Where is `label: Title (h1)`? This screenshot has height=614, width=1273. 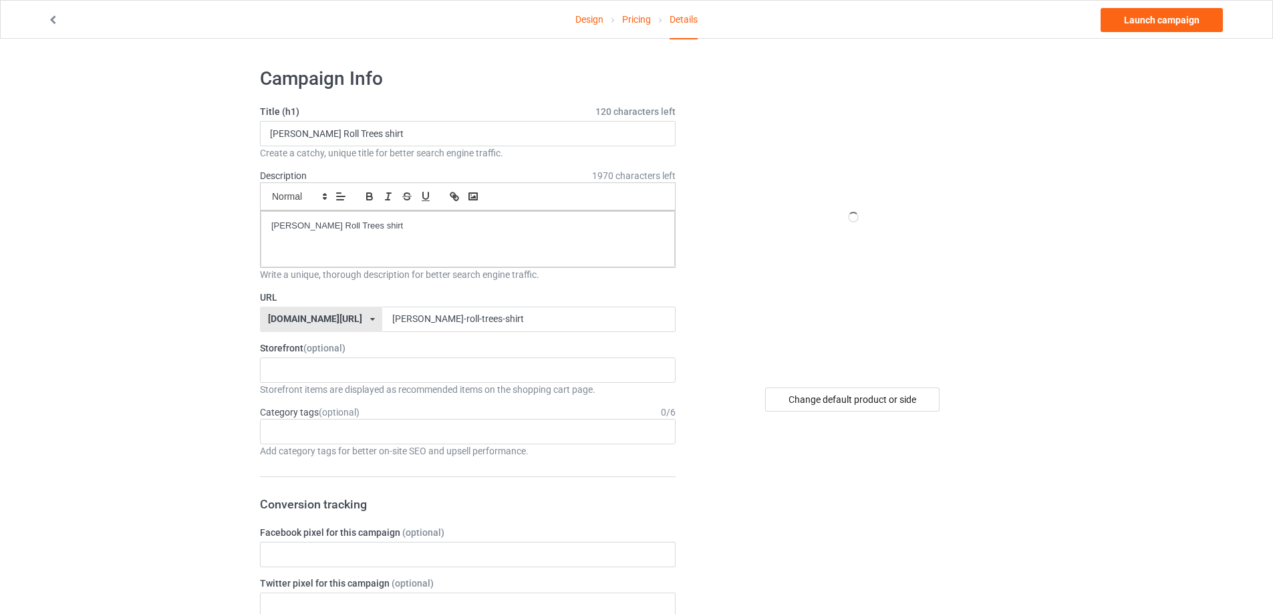 label: Title (h1) is located at coordinates (468, 112).